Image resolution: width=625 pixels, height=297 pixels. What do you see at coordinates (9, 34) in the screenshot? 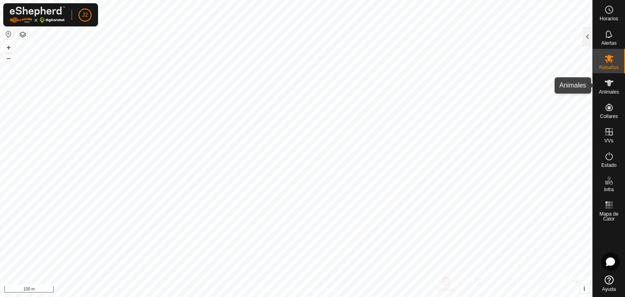
I see `button: Restablecer Mapa` at bounding box center [9, 34].